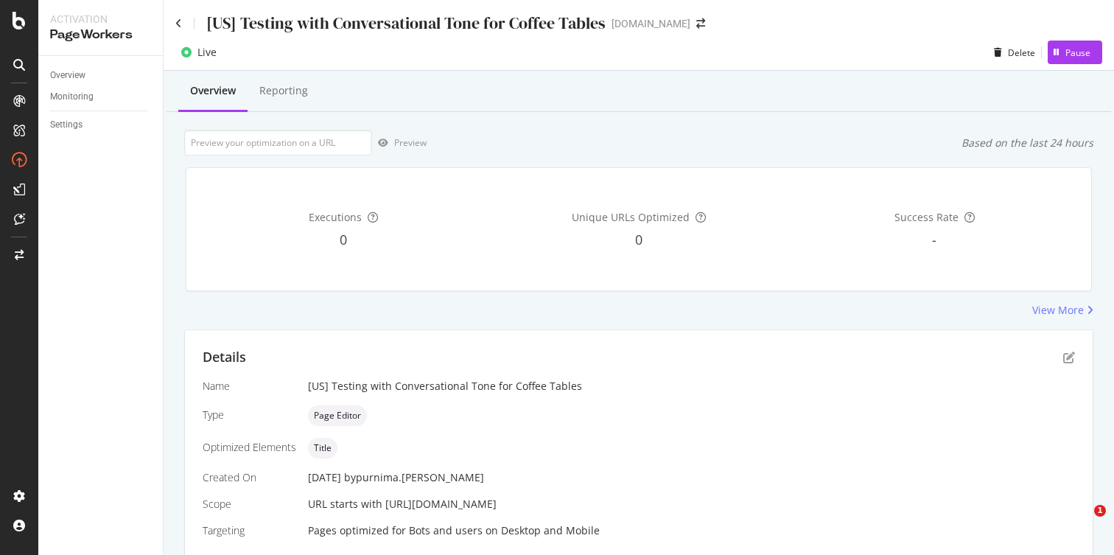  What do you see at coordinates (411, 142) in the screenshot?
I see `div: Preview` at bounding box center [411, 142].